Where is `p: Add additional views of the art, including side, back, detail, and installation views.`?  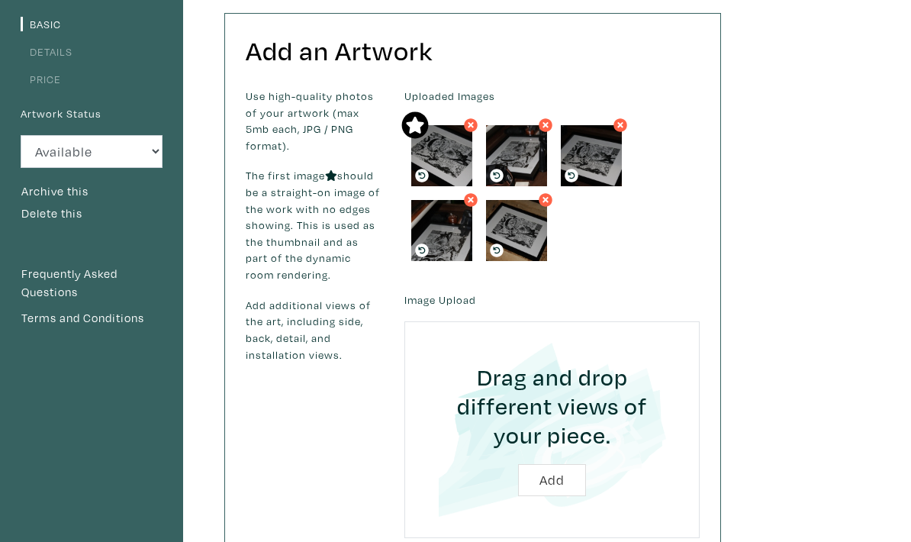
p: Add additional views of the art, including side, back, detail, and installation views. is located at coordinates (314, 330).